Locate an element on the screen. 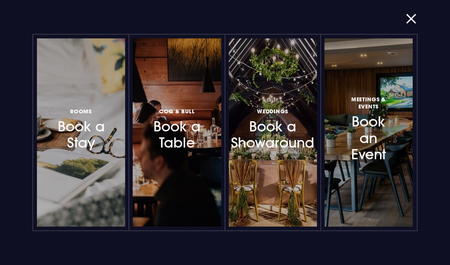  a: RoomsBook a Stay is located at coordinates (81, 133).